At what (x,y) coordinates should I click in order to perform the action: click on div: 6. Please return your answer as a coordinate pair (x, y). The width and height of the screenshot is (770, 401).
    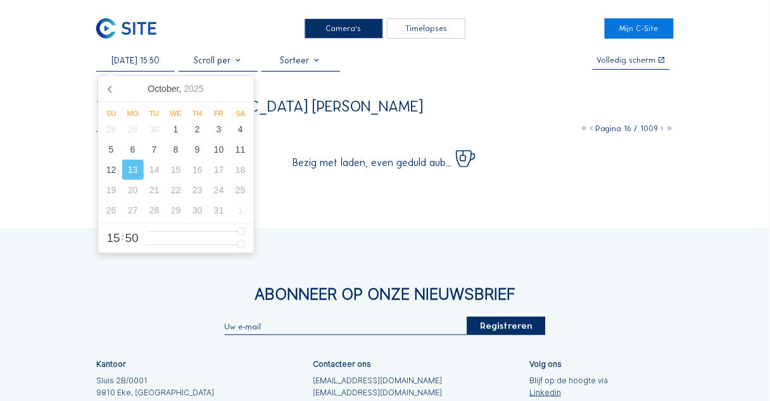
    Looking at the image, I should click on (133, 149).